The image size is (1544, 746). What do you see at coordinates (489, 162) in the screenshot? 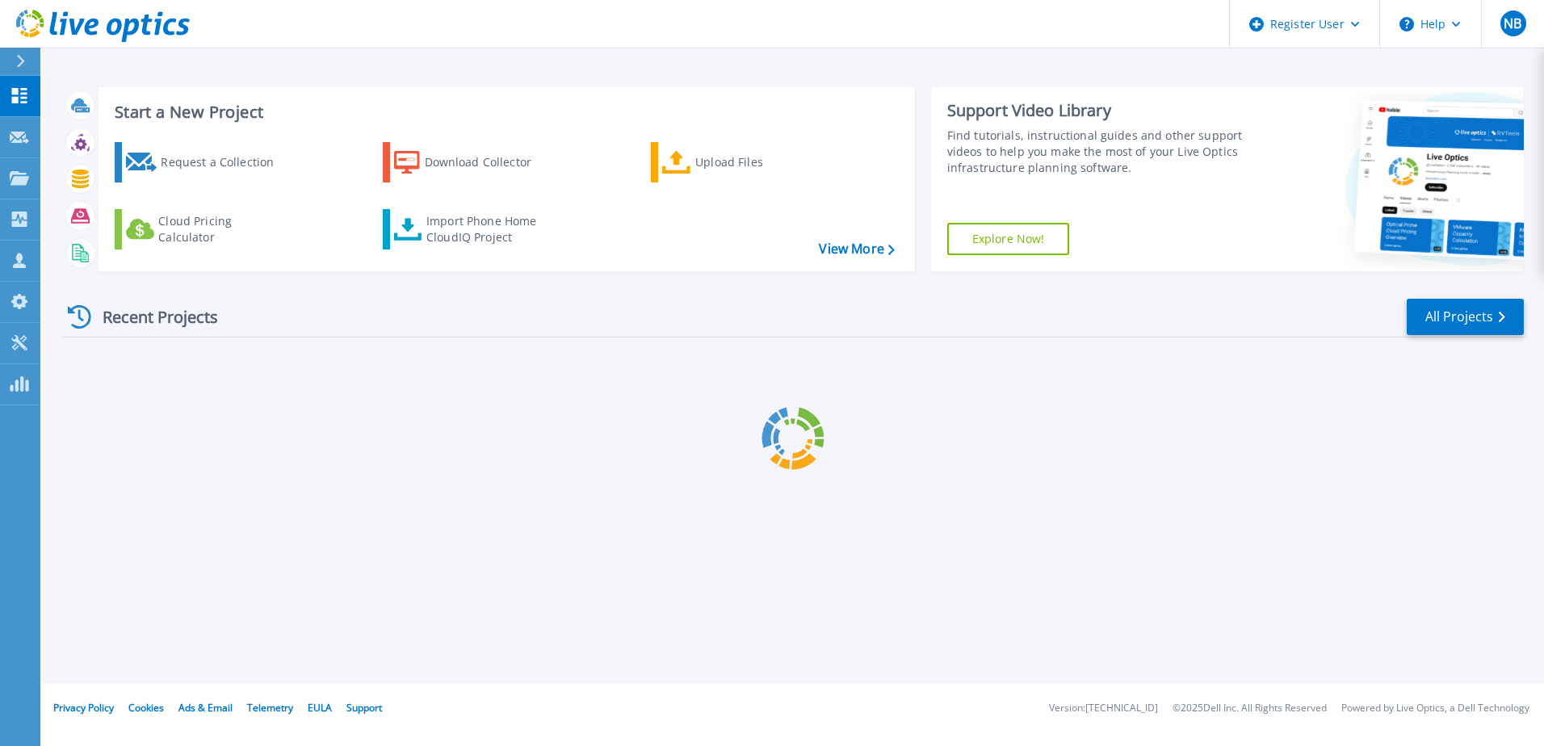
I see `div: Download Collector` at bounding box center [489, 162].